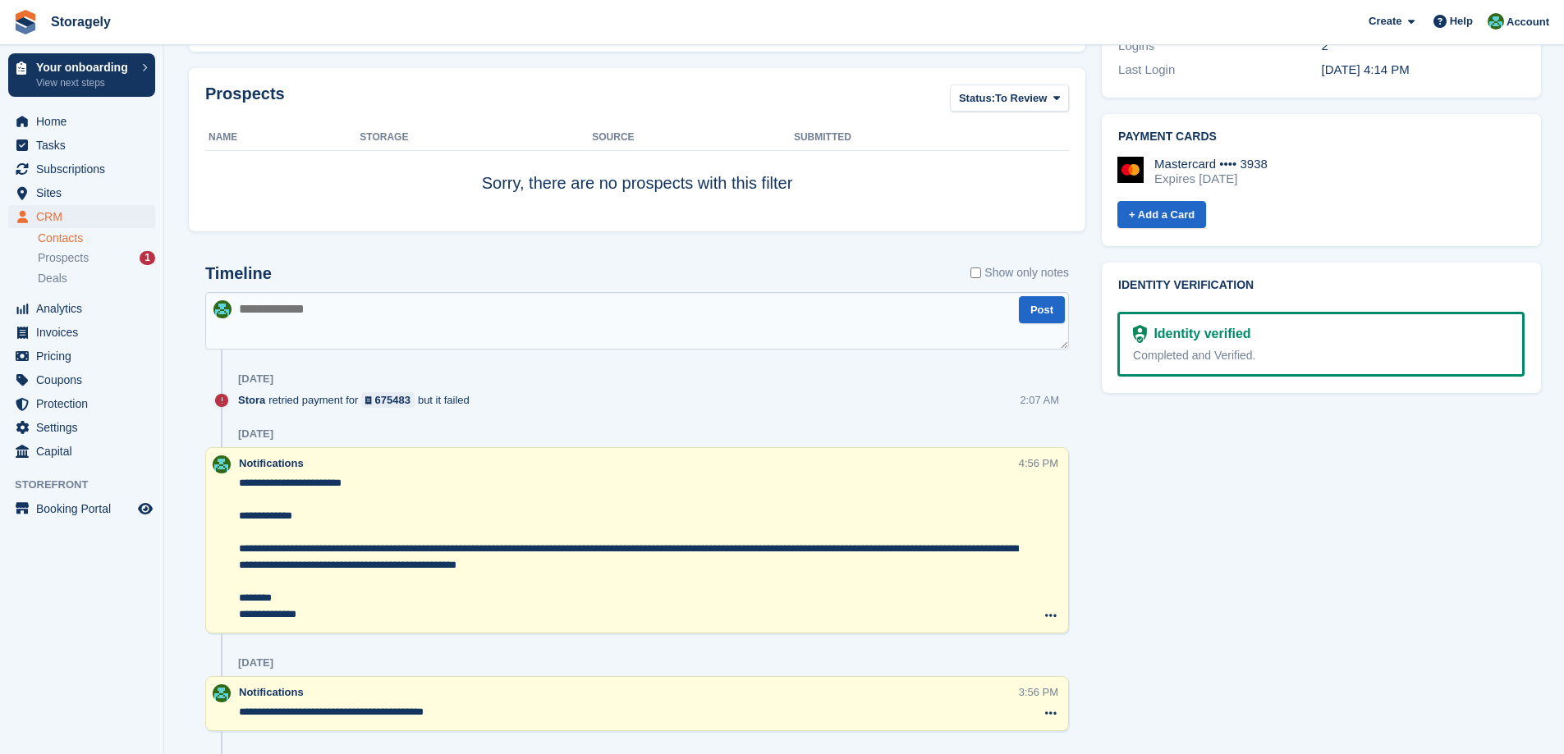 Image resolution: width=1564 pixels, height=754 pixels. I want to click on h2: Prospects, so click(245, 99).